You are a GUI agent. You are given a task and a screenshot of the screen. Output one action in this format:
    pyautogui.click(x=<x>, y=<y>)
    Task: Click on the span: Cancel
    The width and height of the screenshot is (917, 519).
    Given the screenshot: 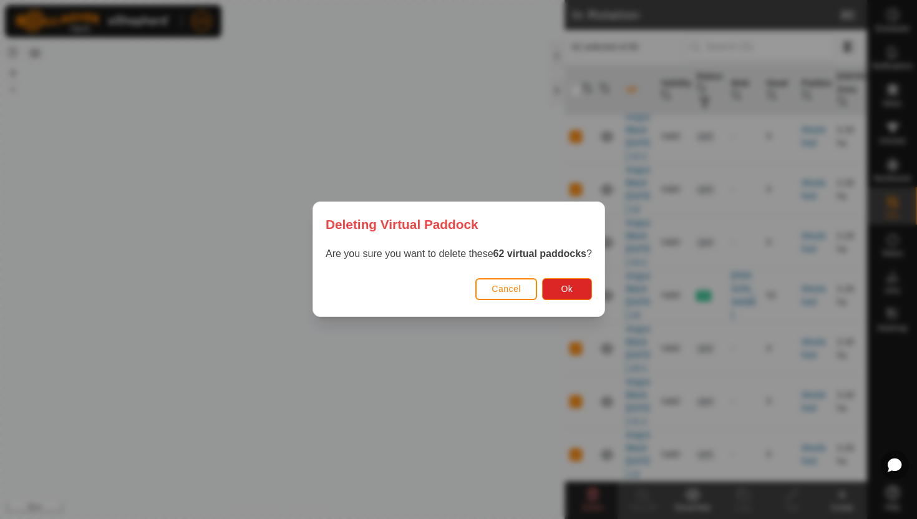 What is the action you would take?
    pyautogui.click(x=506, y=290)
    